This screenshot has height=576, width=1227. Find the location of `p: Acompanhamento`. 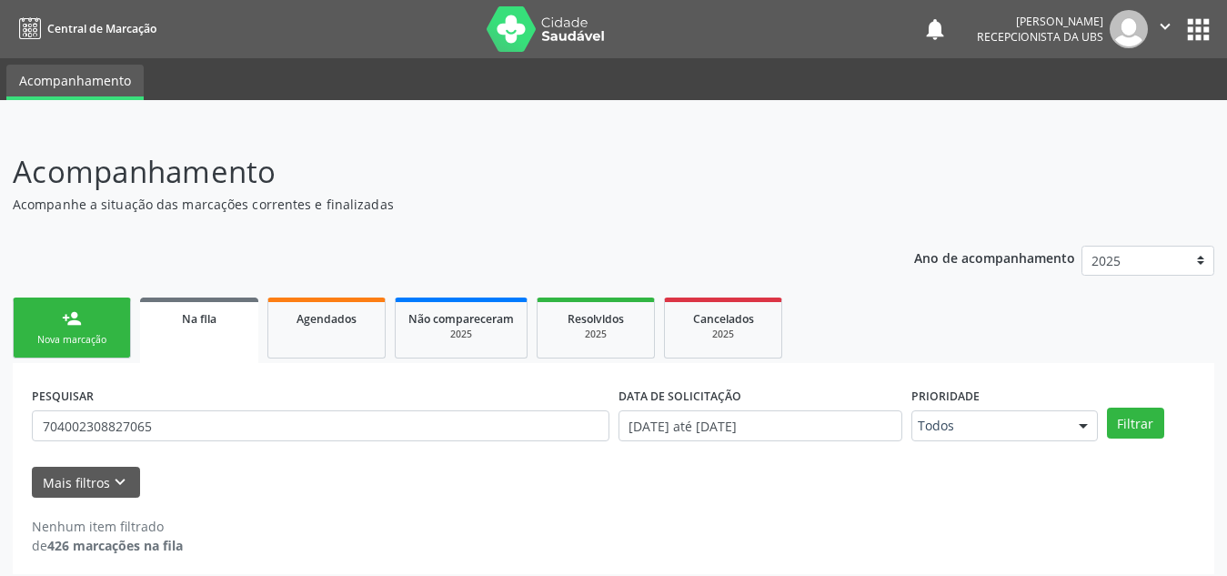

p: Acompanhamento is located at coordinates (433, 172).